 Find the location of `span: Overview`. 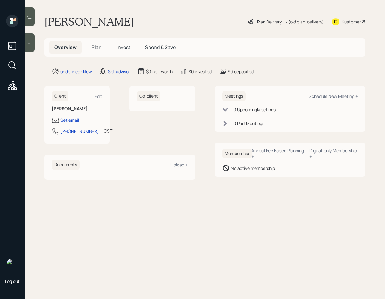

span: Overview is located at coordinates (65, 47).